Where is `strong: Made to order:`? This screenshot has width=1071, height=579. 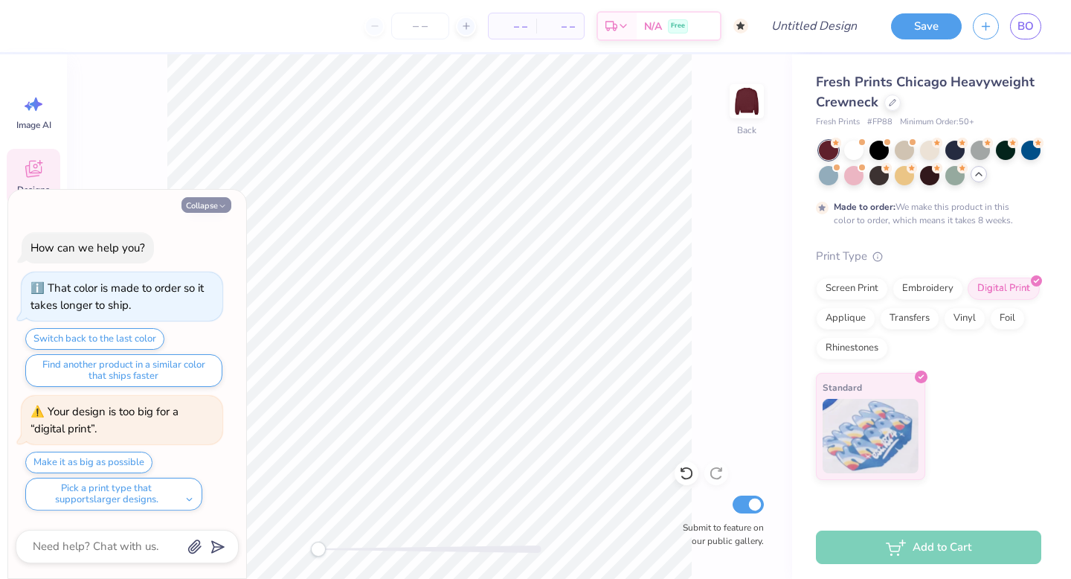 strong: Made to order: is located at coordinates (864, 207).